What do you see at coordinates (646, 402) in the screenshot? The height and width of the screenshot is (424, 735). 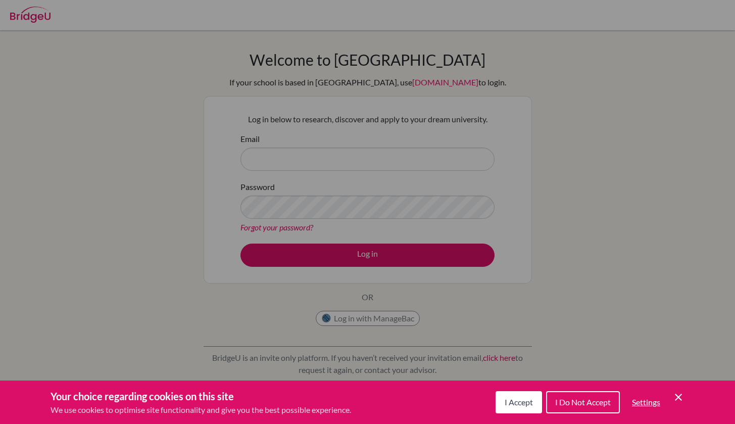 I see `span: Settings` at bounding box center [646, 402].